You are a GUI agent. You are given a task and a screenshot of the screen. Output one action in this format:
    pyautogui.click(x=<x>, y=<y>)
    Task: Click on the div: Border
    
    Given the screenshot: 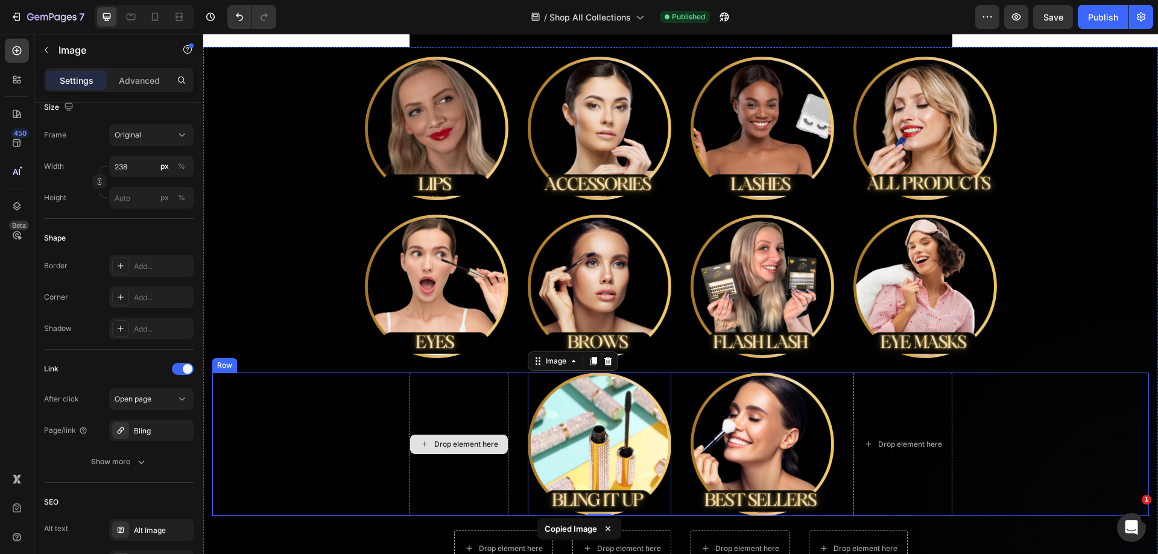 What is the action you would take?
    pyautogui.click(x=55, y=266)
    